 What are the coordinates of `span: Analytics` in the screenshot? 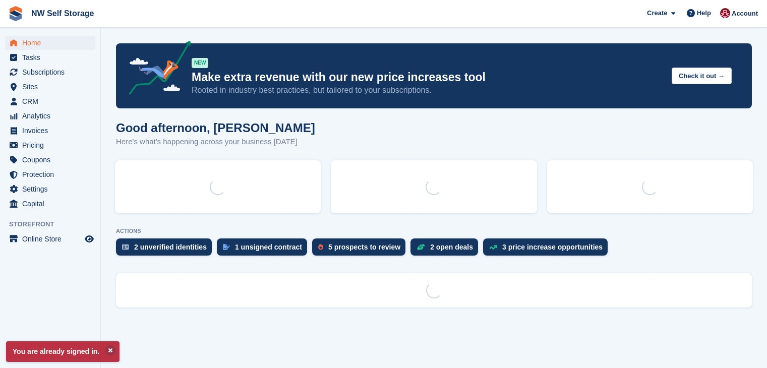 It's located at (52, 116).